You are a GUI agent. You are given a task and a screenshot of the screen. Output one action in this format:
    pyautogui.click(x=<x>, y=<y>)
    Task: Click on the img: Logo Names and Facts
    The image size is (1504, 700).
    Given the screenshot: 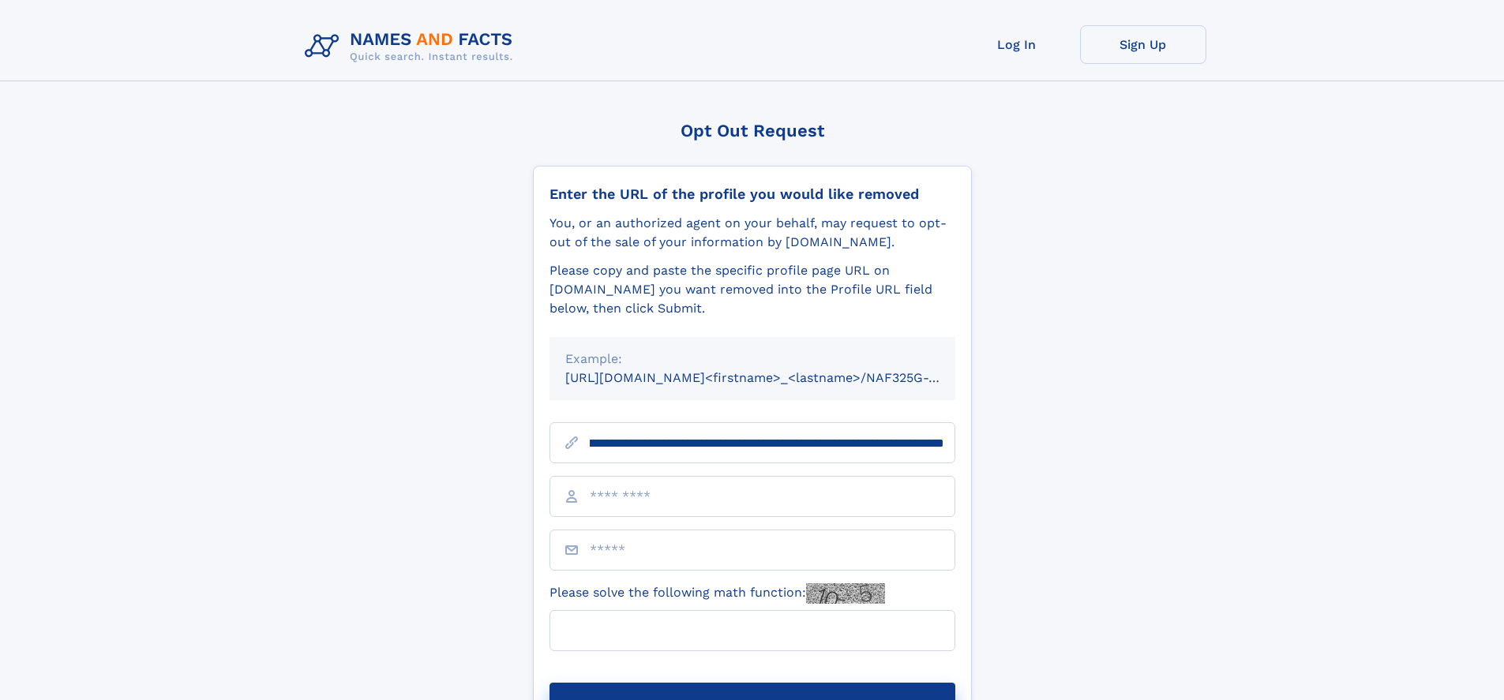 What is the action you would take?
    pyautogui.click(x=412, y=47)
    